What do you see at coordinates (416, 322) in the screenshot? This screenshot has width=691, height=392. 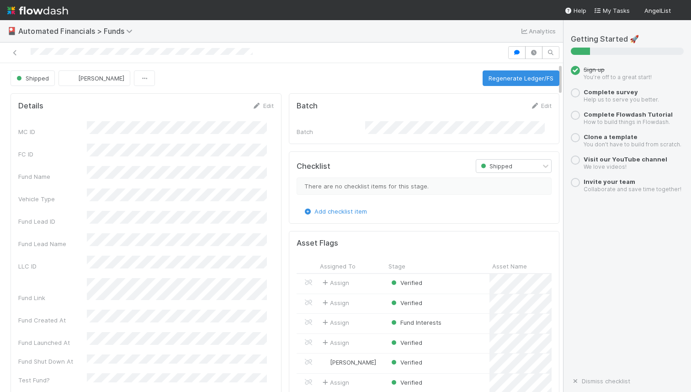 I see `div: Fund Interests` at bounding box center [416, 322].